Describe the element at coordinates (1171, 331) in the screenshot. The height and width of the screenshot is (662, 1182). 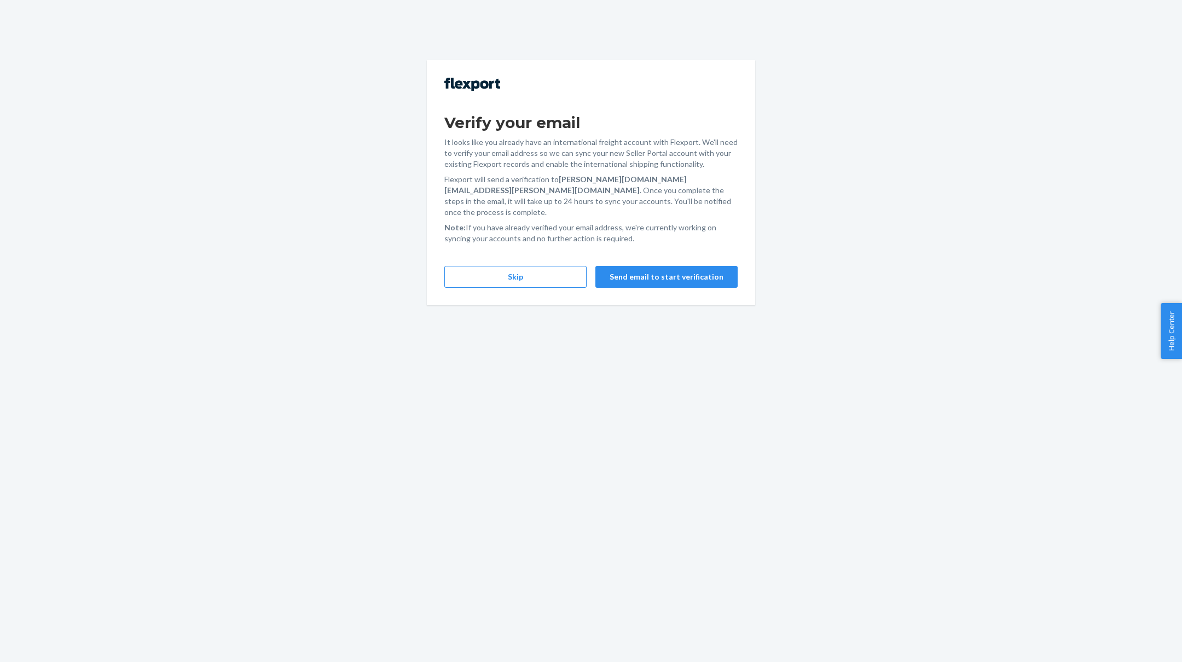
I see `span: Help Center` at that location.